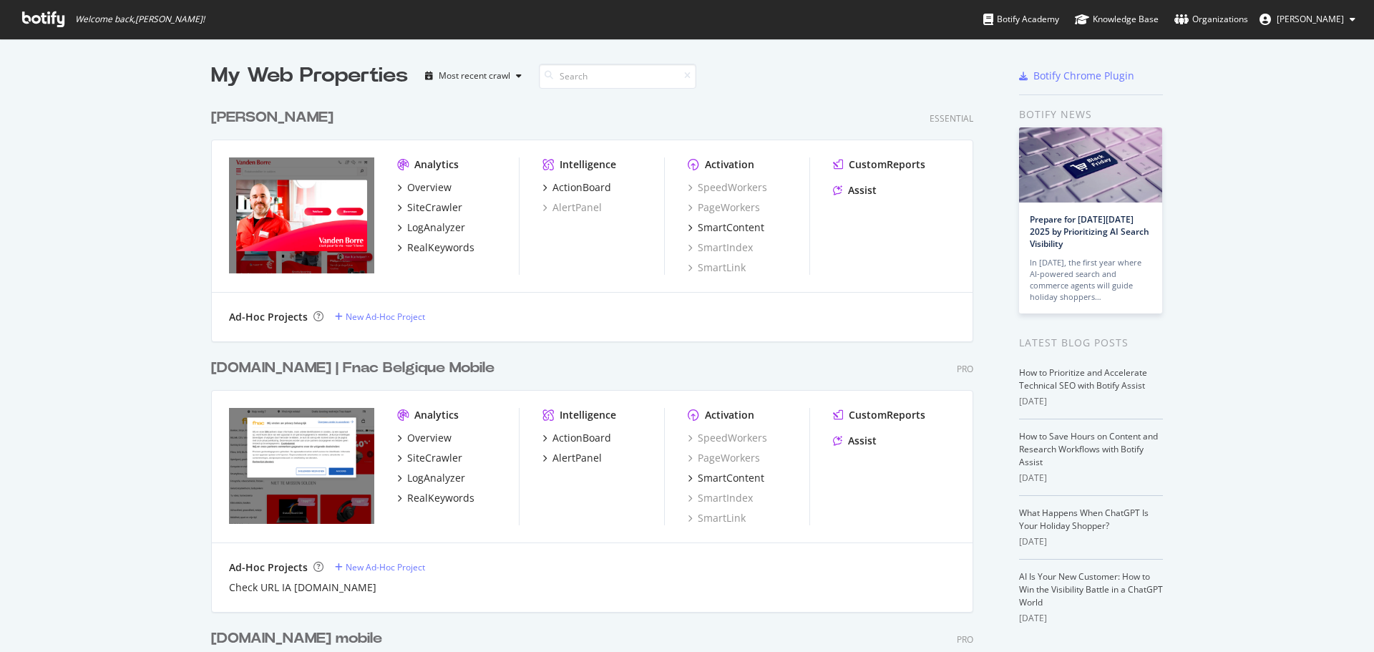 This screenshot has width=1374, height=652. What do you see at coordinates (1084, 76) in the screenshot?
I see `div: Botify Chrome Plugin` at bounding box center [1084, 76].